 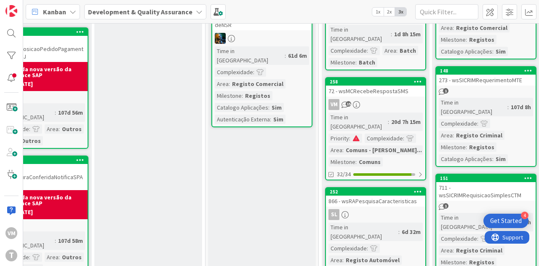 I want to click on span: 32/34, so click(x=344, y=174).